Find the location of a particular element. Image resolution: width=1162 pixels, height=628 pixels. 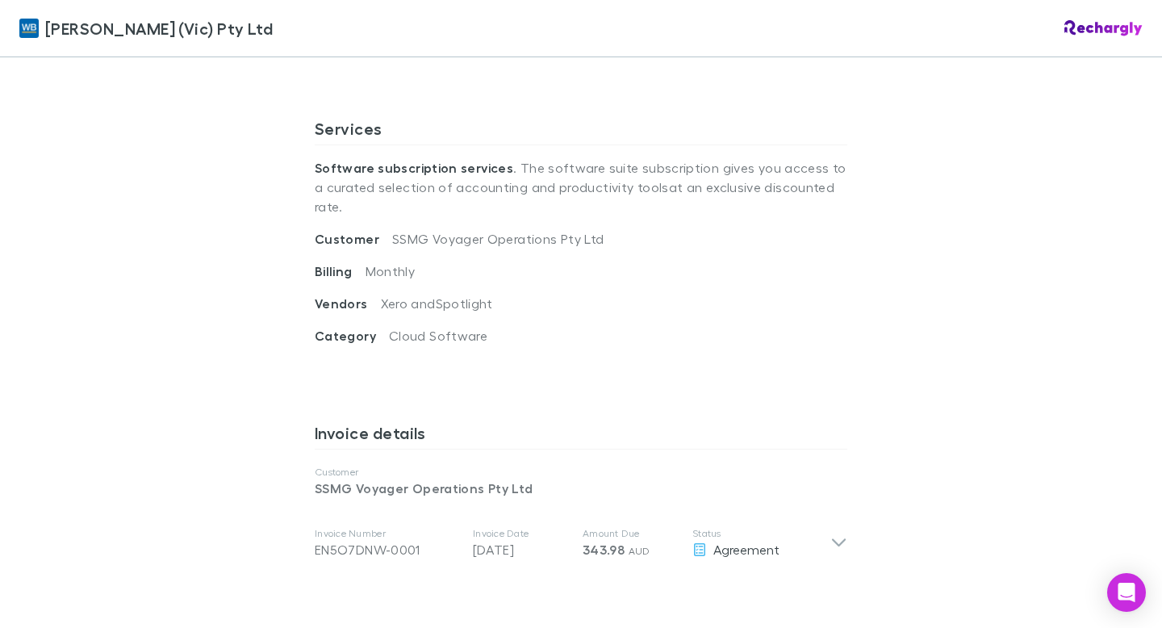

p: SSMG Voyager Operations Pty Ltd is located at coordinates (581, 488).